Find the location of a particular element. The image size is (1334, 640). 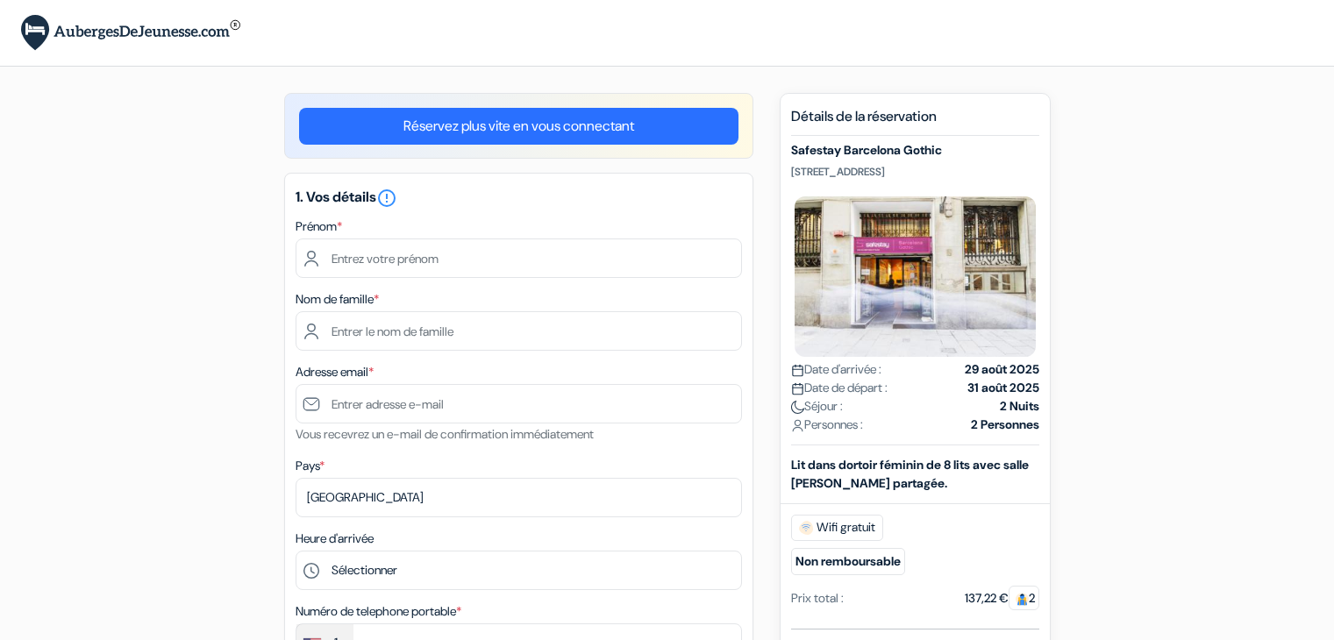

h5: Safestay Barcelona Gothic is located at coordinates (915, 150).